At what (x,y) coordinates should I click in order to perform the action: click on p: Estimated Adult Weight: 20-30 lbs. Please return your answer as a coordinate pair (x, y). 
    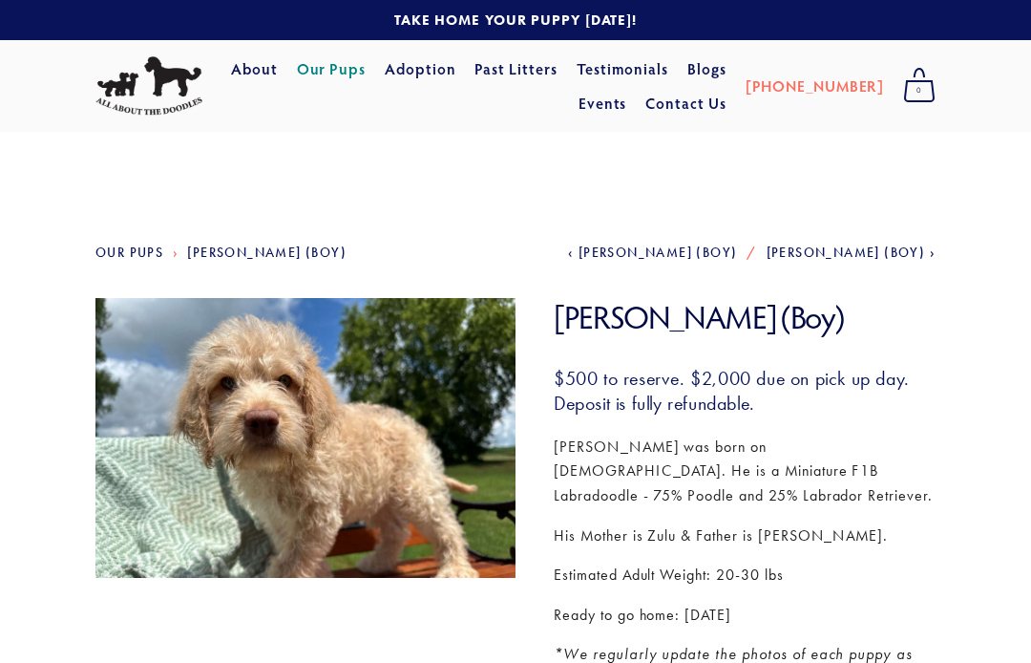
    Looking at the image, I should click on (745, 575).